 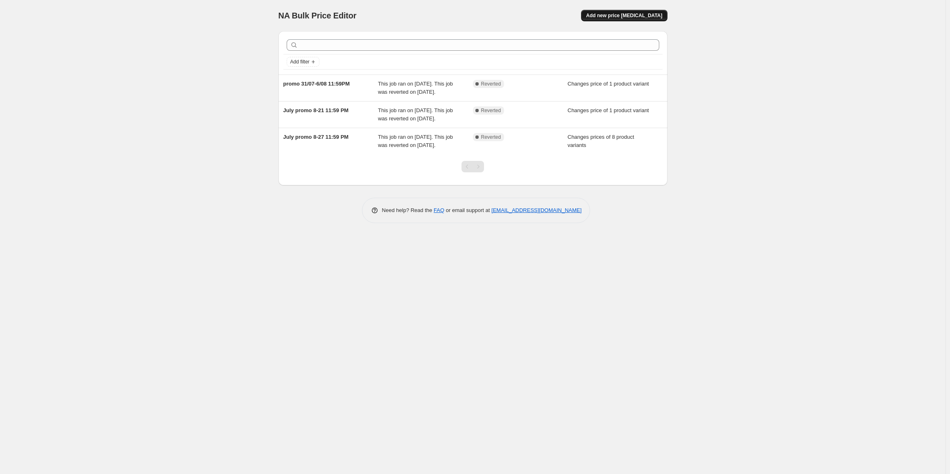 I want to click on span: July promo 8-21 11:59 PM, so click(x=316, y=110).